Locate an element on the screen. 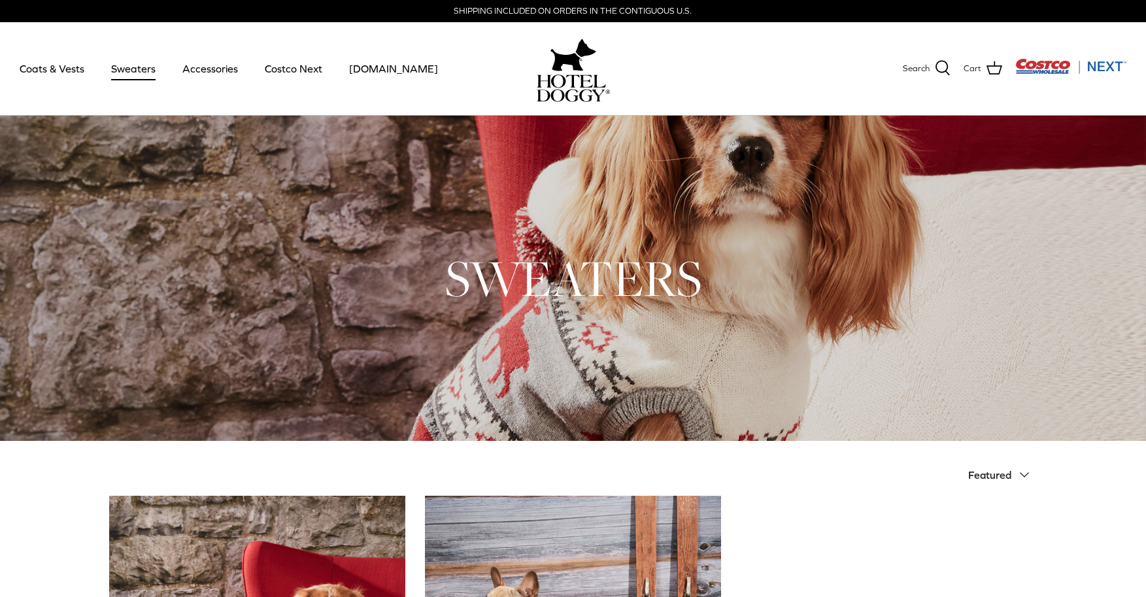 The width and height of the screenshot is (1146, 597). a: hoteldoggy.com hoteldoggycom is located at coordinates (573, 69).